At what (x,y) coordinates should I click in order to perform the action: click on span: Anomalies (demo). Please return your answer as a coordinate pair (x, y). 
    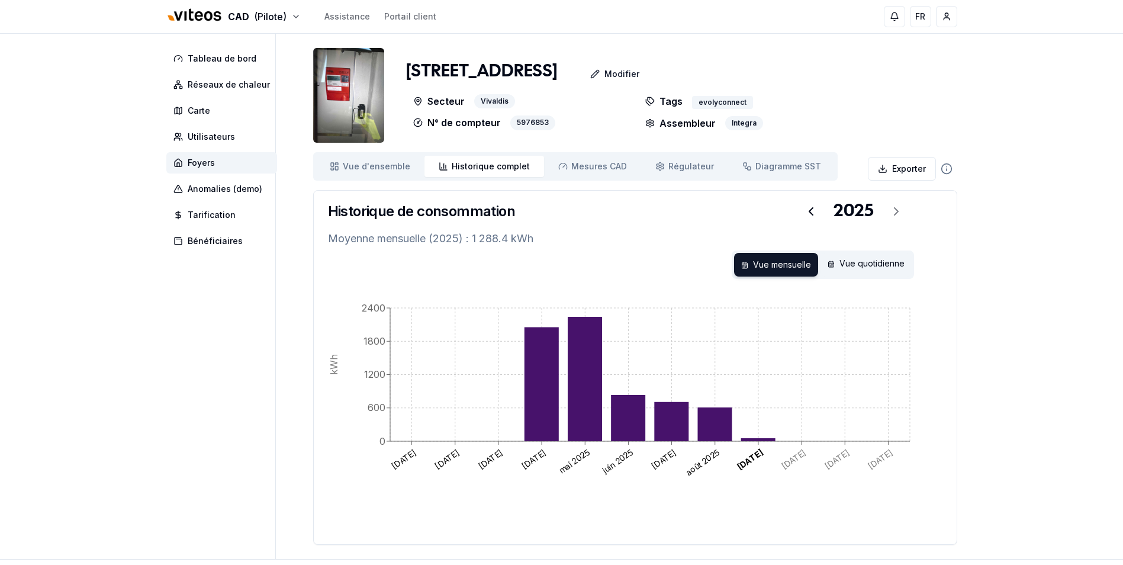
    Looking at the image, I should click on (225, 189).